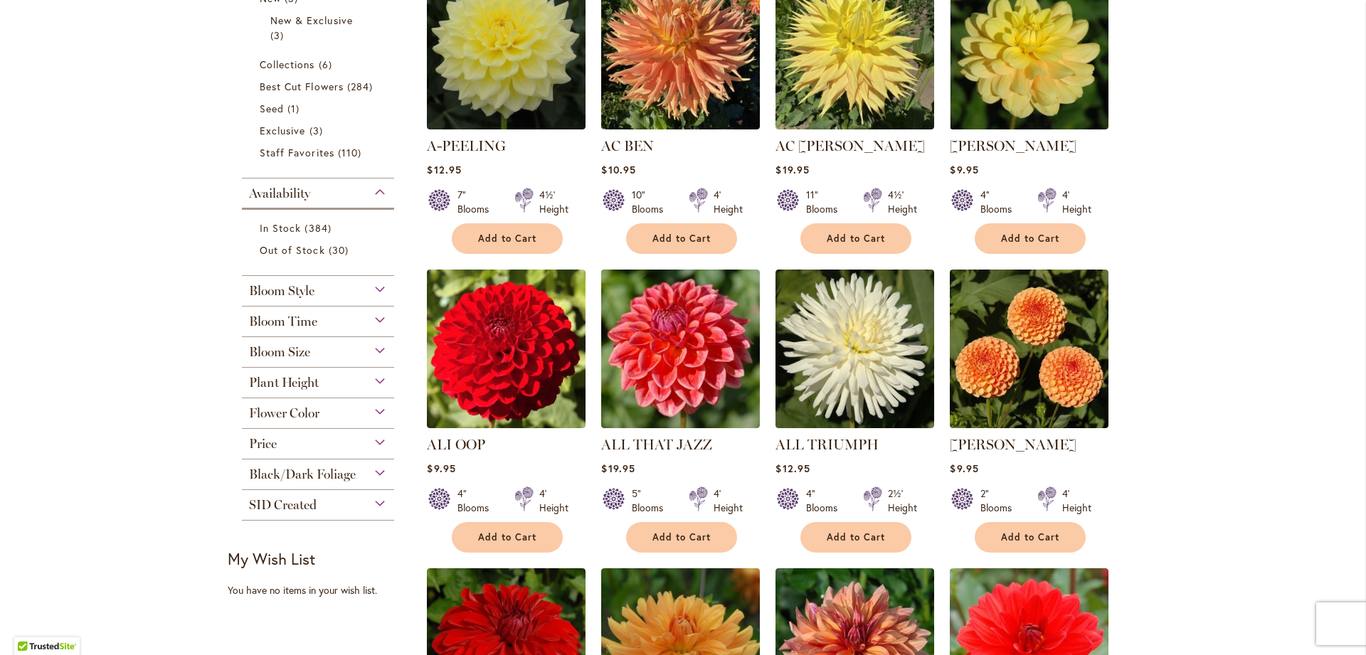 This screenshot has height=655, width=1366. Describe the element at coordinates (284, 413) in the screenshot. I see `span: Flower Color` at that location.